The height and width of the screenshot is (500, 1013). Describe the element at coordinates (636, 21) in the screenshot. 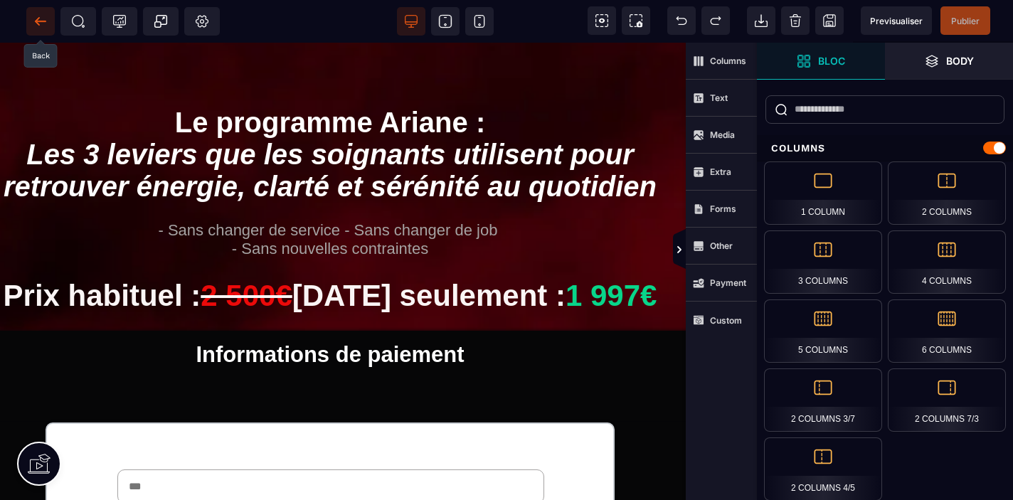

I see `span: Screenshot` at that location.